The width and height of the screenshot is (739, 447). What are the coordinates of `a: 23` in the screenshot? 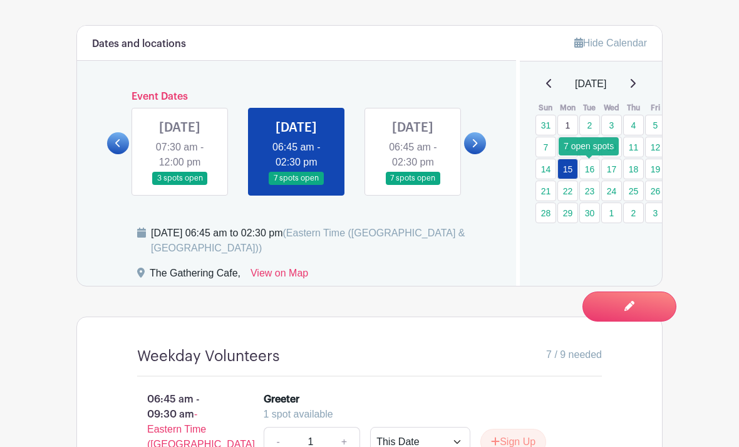 It's located at (589, 190).